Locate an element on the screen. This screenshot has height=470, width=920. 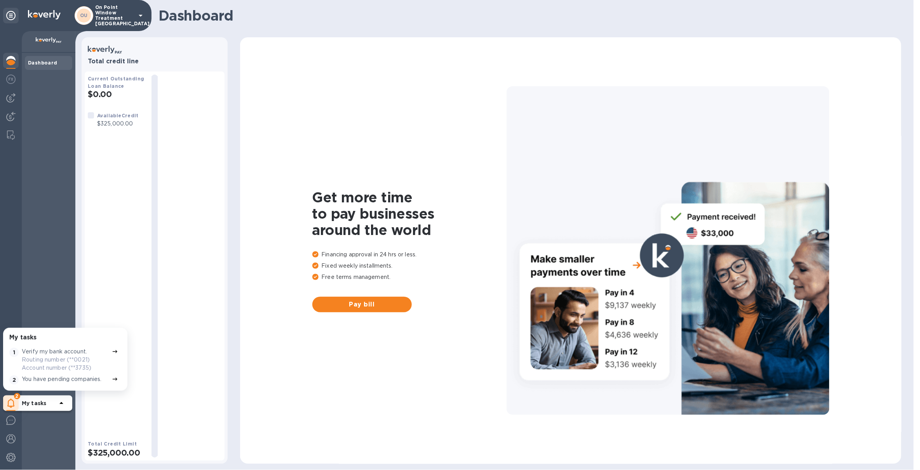
span: Pay bill is located at coordinates (362, 305).